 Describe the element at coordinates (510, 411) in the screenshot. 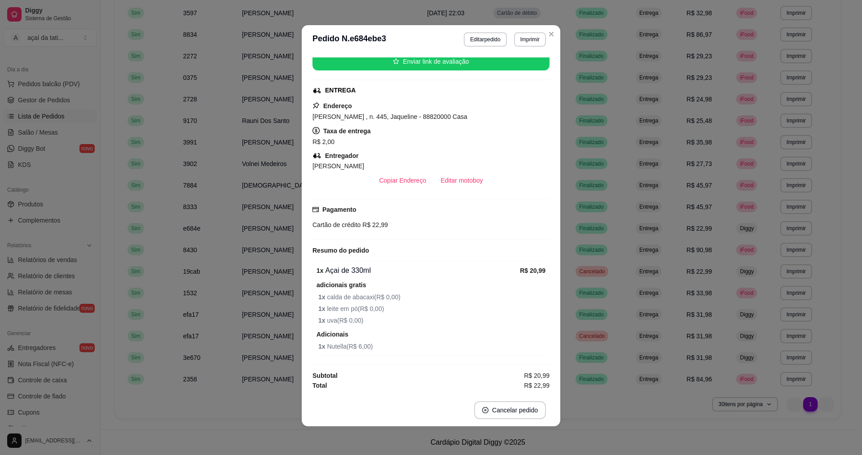

I see `button: close-circleCancelar pedido` at that location.